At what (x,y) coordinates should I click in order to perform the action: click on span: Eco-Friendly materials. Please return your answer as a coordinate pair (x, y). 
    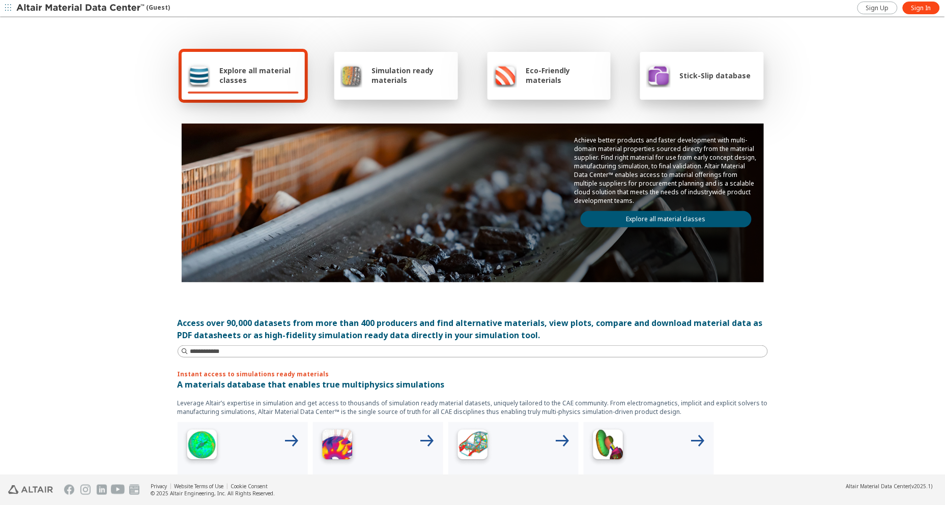
    Looking at the image, I should click on (565, 75).